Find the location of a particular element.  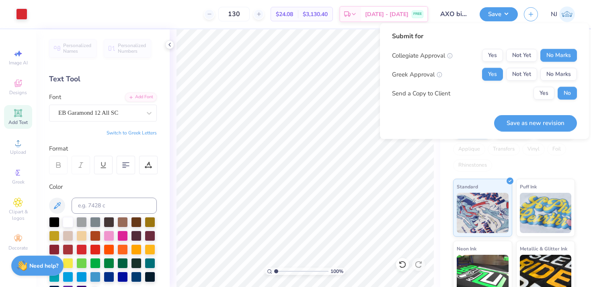

img: Standard is located at coordinates (483, 213).